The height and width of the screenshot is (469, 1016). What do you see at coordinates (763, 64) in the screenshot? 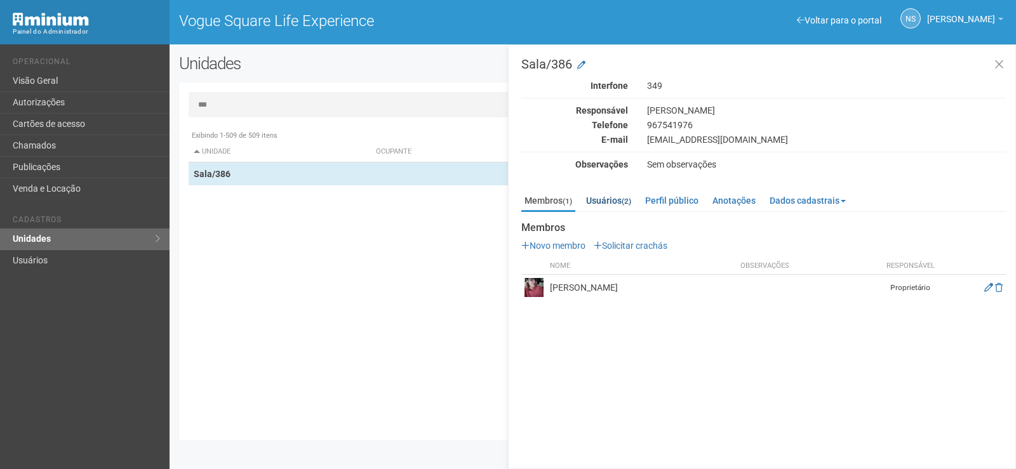
I see `h3: Sala/386` at bounding box center [763, 64].